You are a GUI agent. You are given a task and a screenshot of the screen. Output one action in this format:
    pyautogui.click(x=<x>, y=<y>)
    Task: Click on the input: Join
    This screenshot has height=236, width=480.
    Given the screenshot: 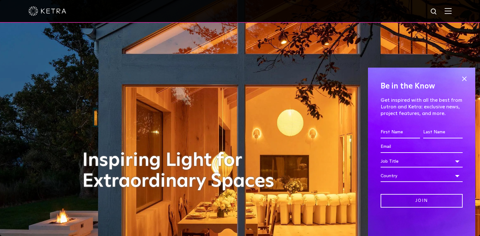 What is the action you would take?
    pyautogui.click(x=422, y=200)
    